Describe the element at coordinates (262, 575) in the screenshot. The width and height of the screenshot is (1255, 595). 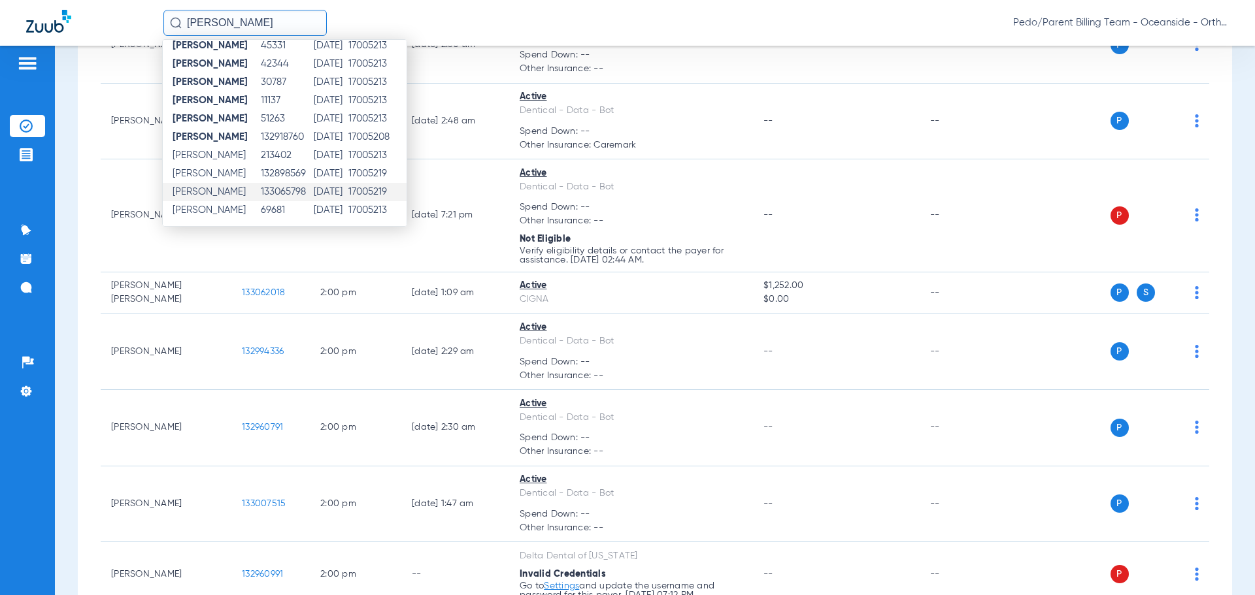
I see `span: 132960991` at that location.